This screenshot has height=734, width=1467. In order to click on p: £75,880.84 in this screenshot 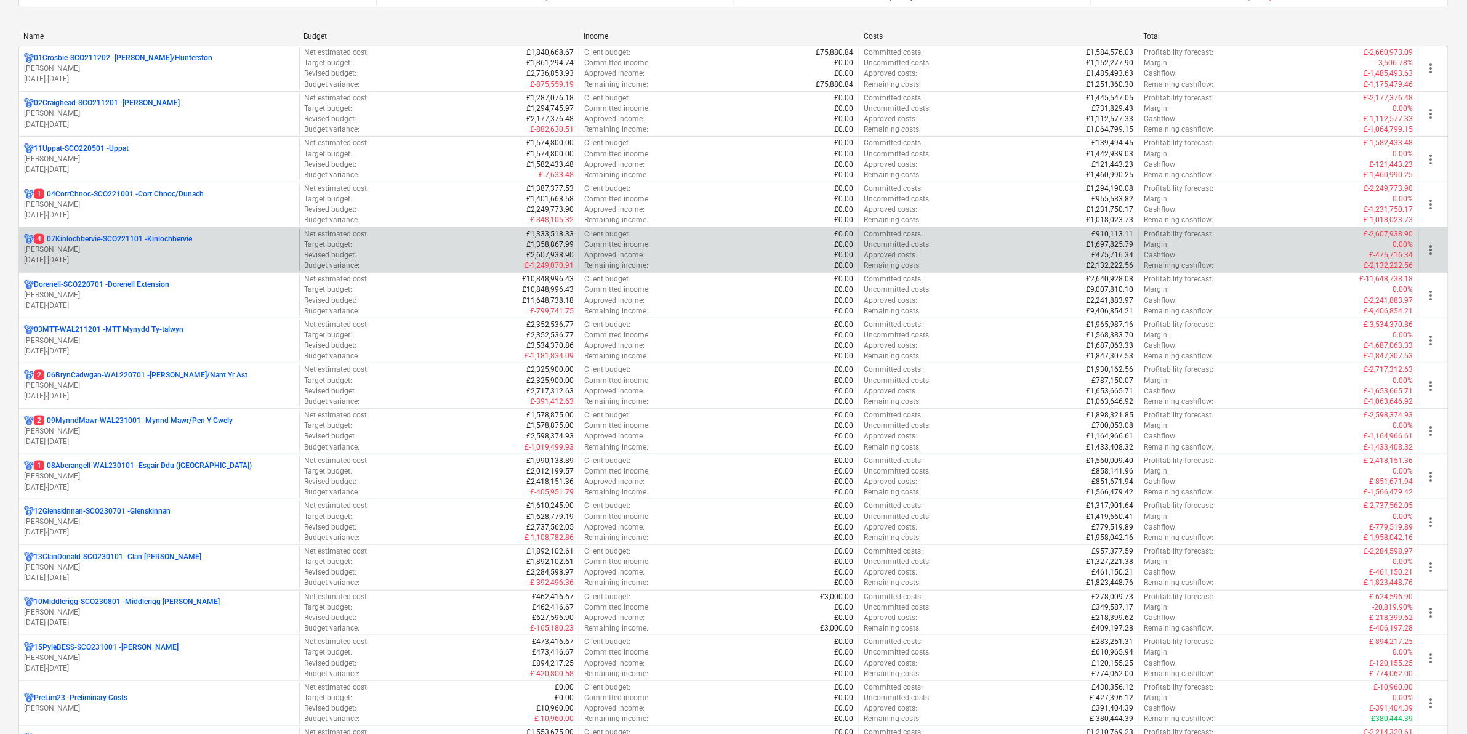, I will do `click(835, 84)`.